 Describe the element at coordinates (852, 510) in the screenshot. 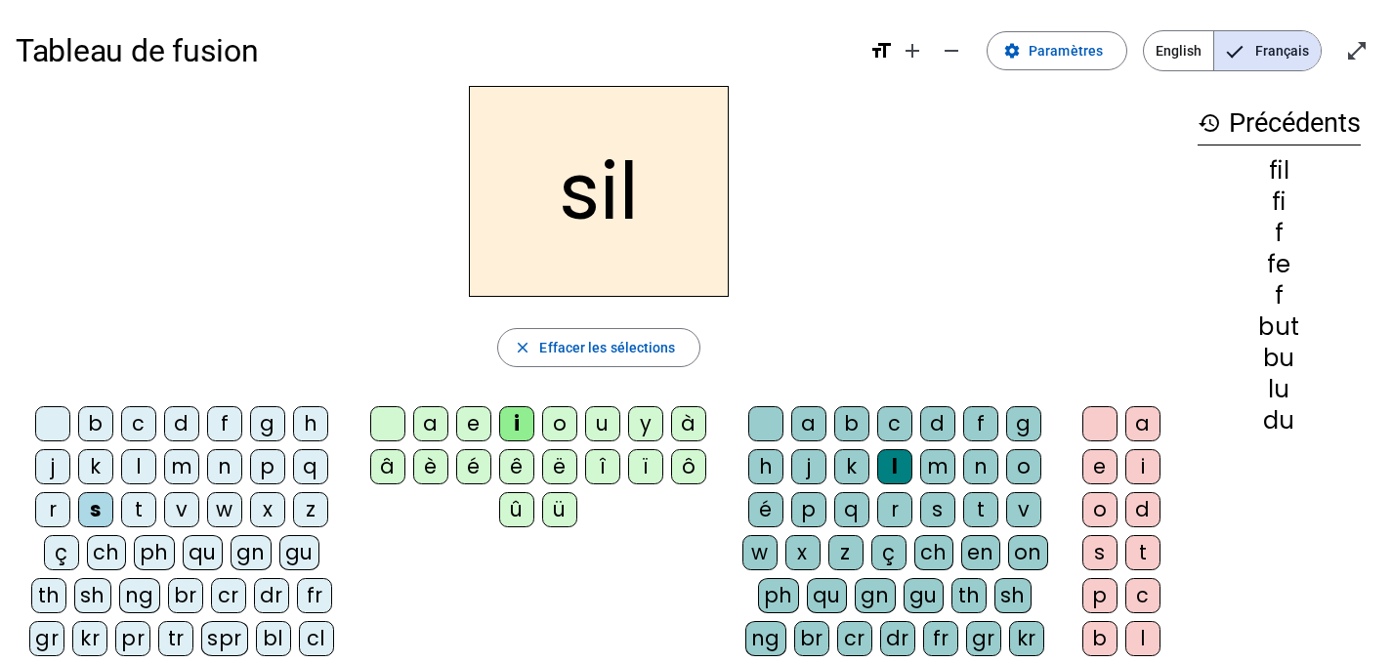

I see `div: q` at that location.